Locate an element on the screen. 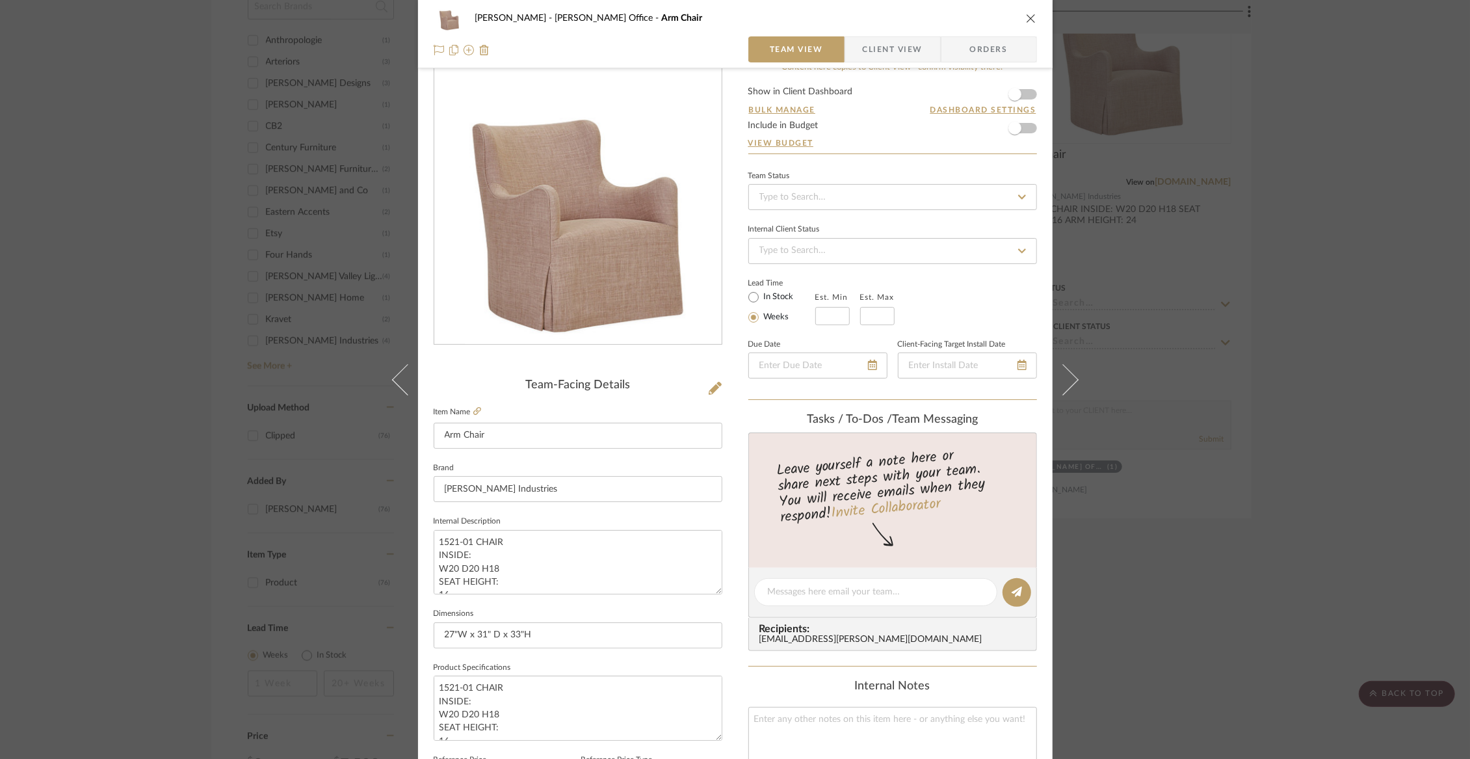  label: Product Specifications is located at coordinates (472, 668).